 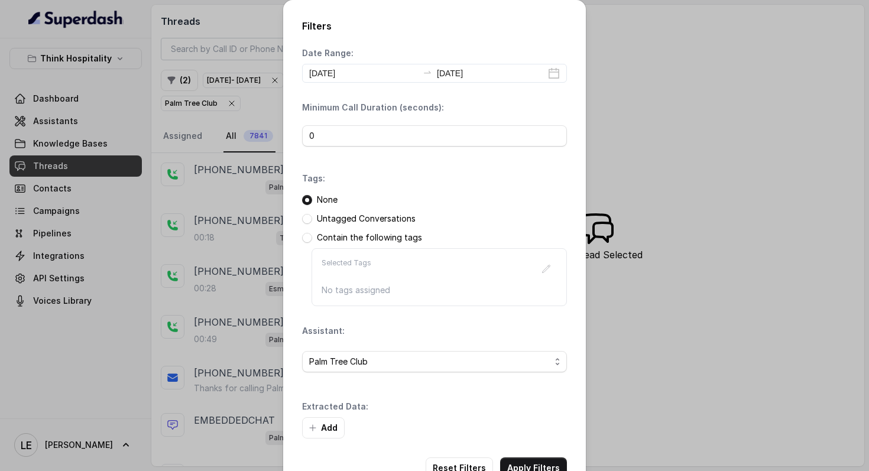 I want to click on p: Assistant:, so click(x=323, y=331).